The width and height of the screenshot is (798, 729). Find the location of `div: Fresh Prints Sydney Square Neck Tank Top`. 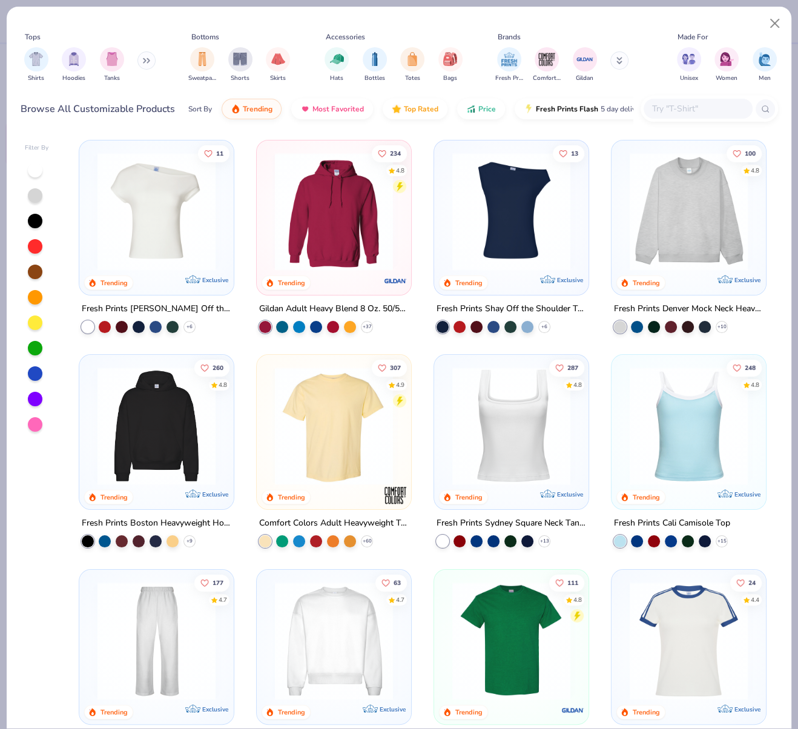

div: Fresh Prints Sydney Square Neck Tank Top is located at coordinates (511, 523).